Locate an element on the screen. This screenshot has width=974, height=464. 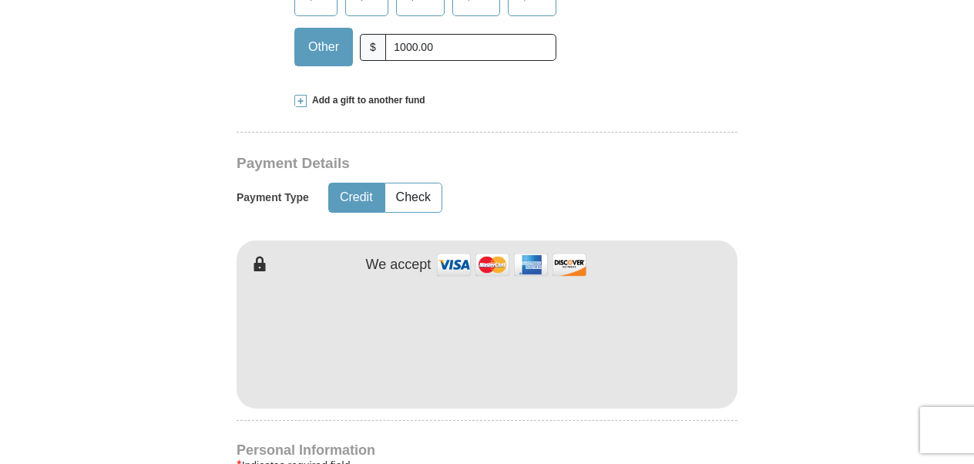
button: Credit is located at coordinates (356, 197).